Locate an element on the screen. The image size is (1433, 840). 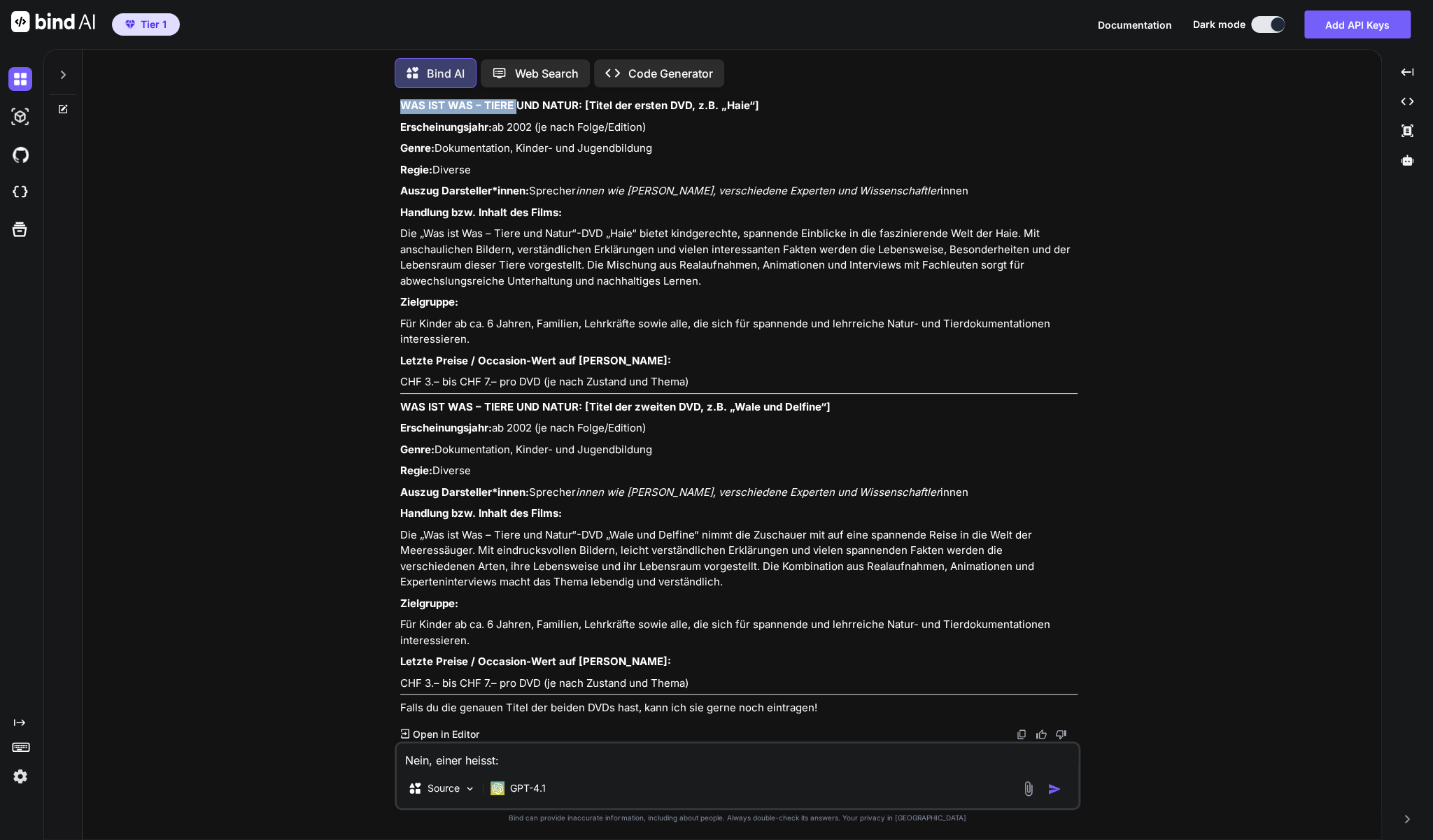
p: Bind can provide inaccurate information, including about people. Always double-check its answers.... is located at coordinates (737, 818).